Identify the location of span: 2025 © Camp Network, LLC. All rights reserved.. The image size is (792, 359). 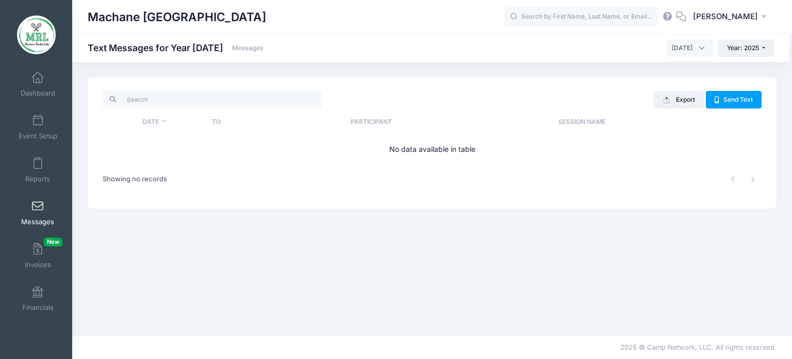
(699, 347).